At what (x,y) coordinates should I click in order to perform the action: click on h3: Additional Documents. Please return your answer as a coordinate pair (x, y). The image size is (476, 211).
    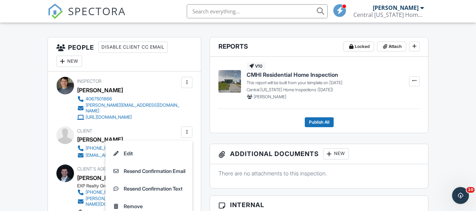
    Looking at the image, I should click on (319, 154).